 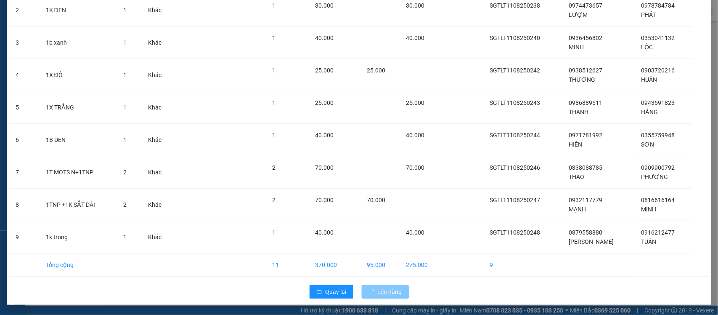 I want to click on span: SGTLT1108250247, so click(x=515, y=200).